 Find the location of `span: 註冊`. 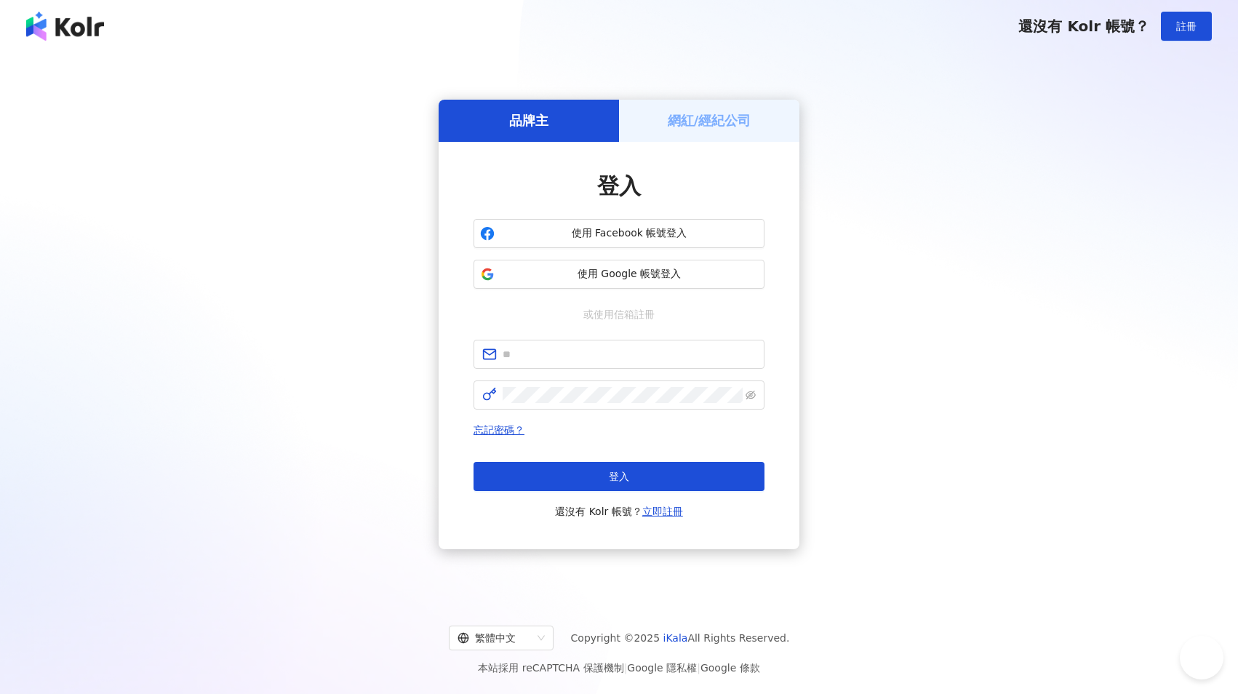

span: 註冊 is located at coordinates (1186, 26).